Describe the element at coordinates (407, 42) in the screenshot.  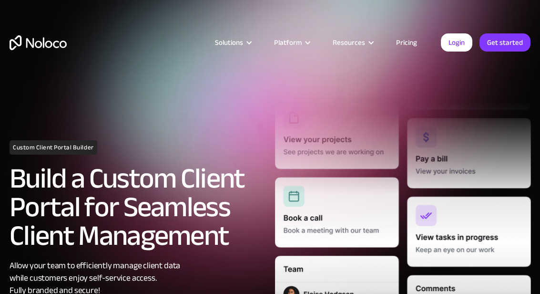
I see `a: Pricing` at that location.